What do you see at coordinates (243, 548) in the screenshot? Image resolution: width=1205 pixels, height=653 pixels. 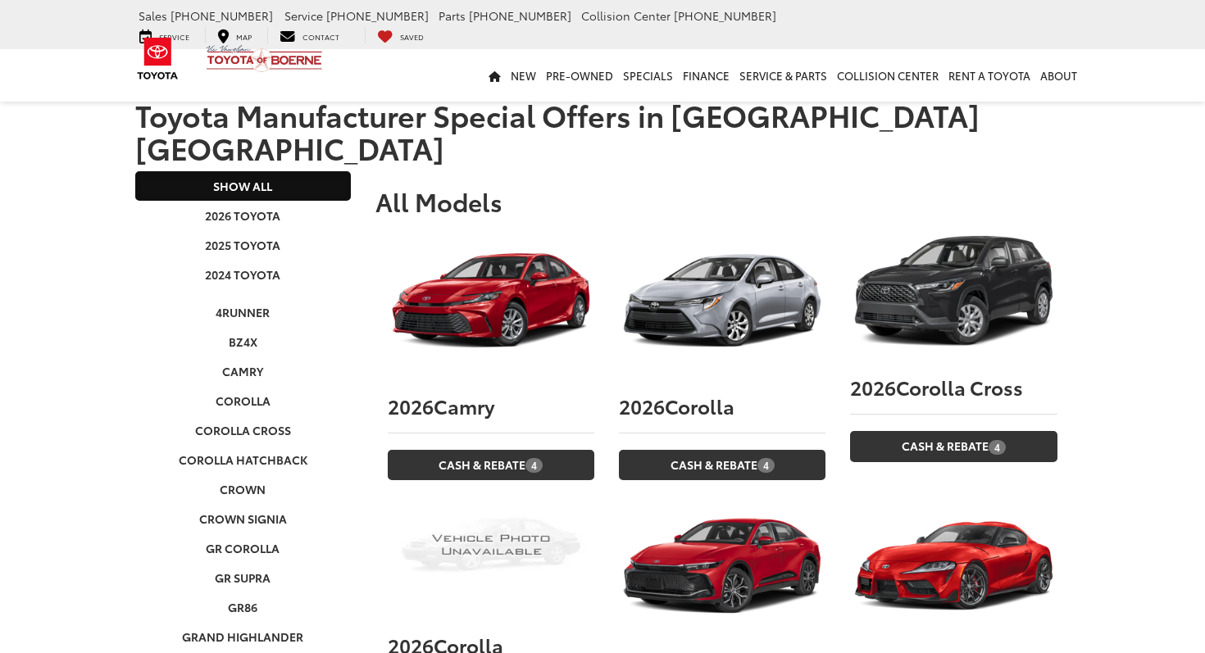 I see `a: GR Corolla` at bounding box center [243, 548].